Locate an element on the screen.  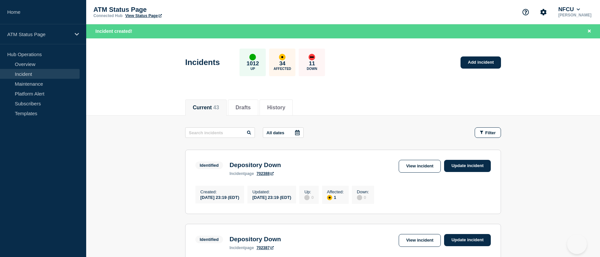
button: All dates is located at coordinates (283, 133).